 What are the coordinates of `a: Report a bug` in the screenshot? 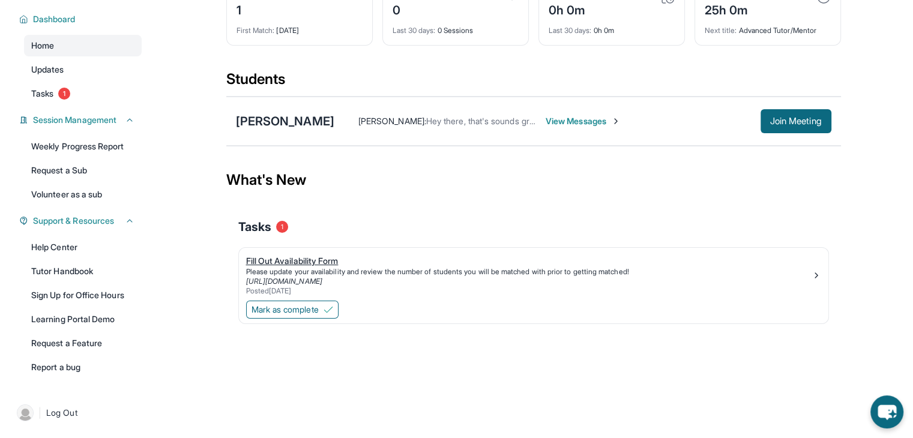 It's located at (83, 367).